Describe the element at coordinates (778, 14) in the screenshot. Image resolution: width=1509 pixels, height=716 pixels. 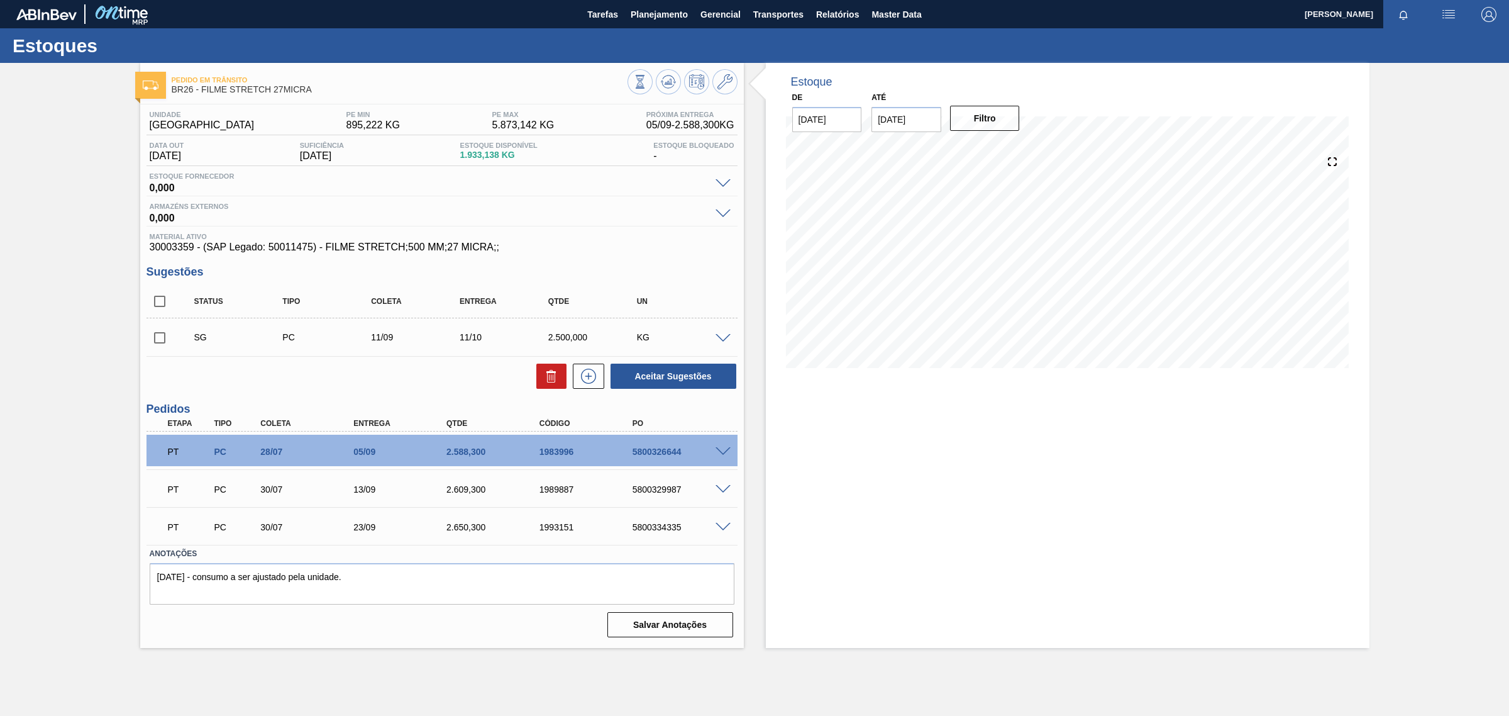
I see `span: Transportes` at that location.